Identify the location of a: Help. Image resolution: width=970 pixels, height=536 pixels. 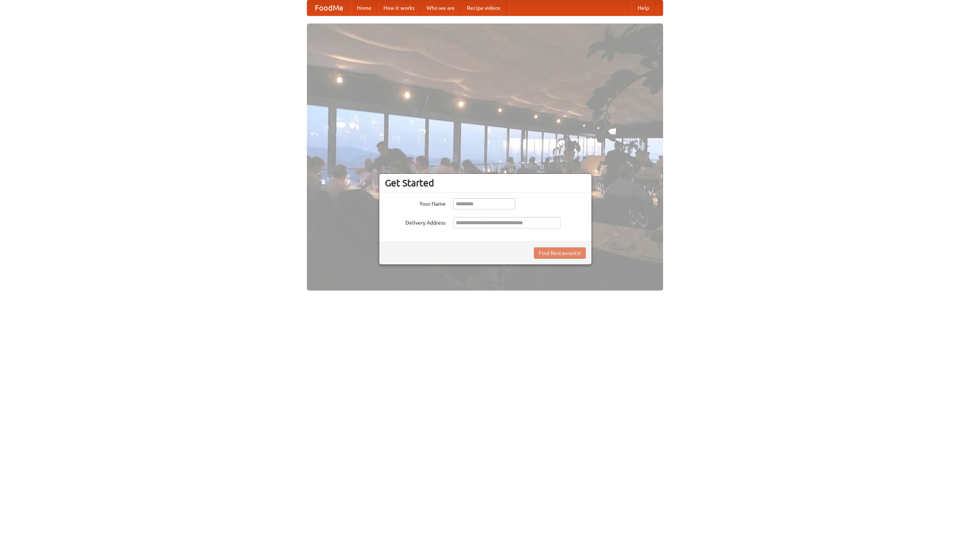
(643, 8).